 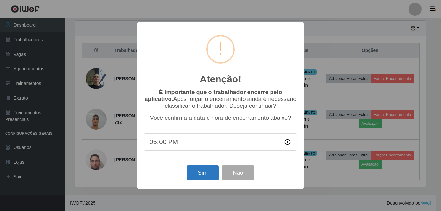 I want to click on h2: Atenção!, so click(x=220, y=79).